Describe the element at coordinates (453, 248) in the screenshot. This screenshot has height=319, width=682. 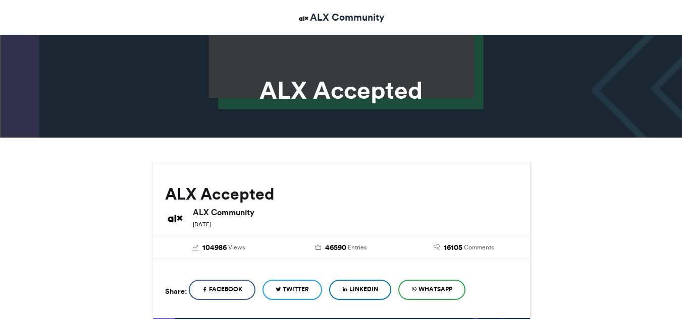
I see `span: 16105` at that location.